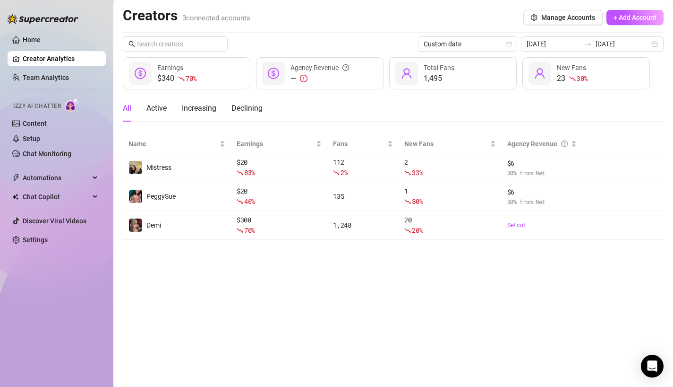 This screenshot has height=387, width=673. Describe the element at coordinates (468, 44) in the screenshot. I see `span: Custom date` at that location.